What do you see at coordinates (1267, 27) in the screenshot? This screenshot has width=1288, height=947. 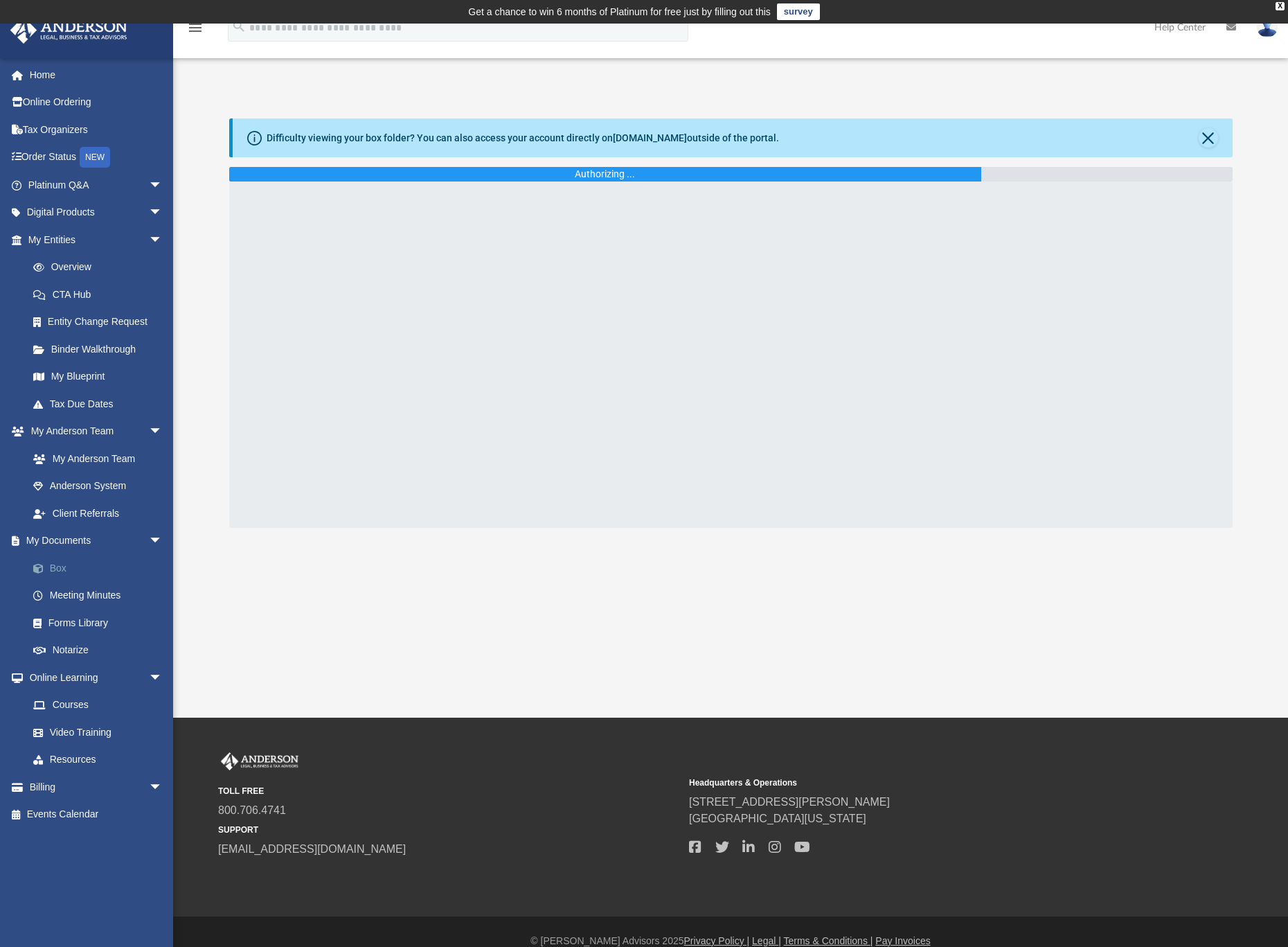 I see `img: User Pic` at bounding box center [1267, 27].